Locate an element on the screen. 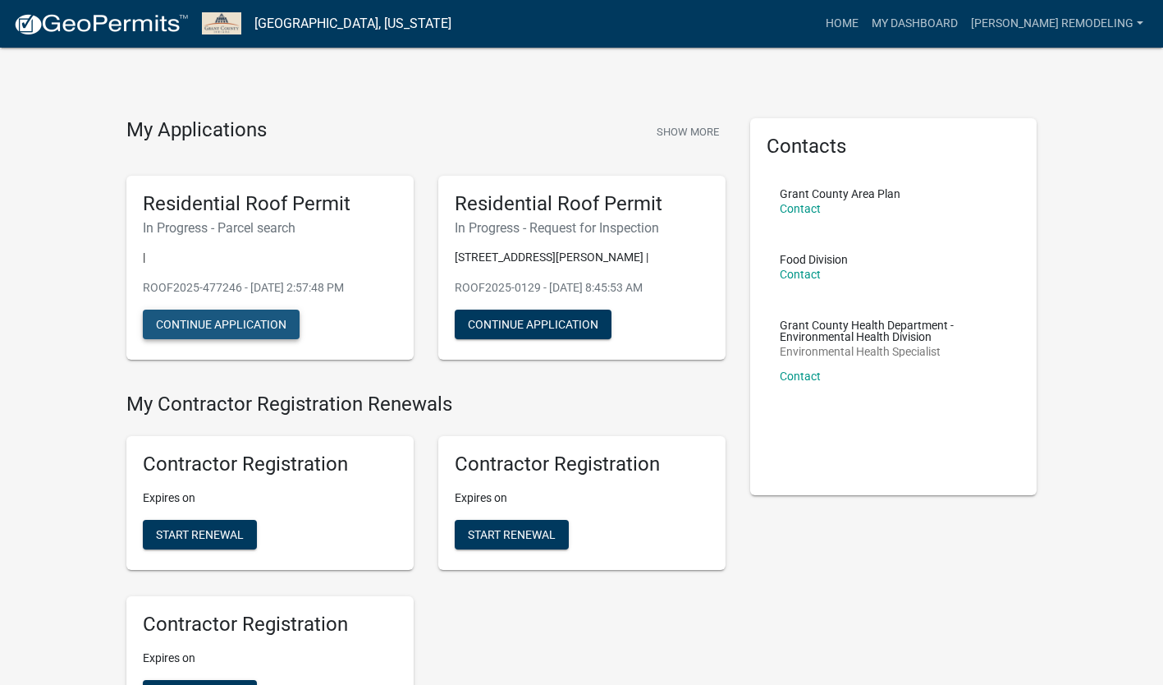  a: My Dashboard is located at coordinates (914, 24).